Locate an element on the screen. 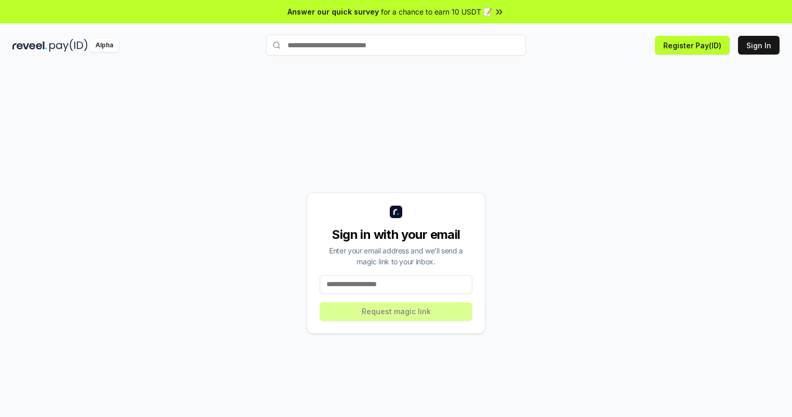 Image resolution: width=792 pixels, height=417 pixels. button: Register Pay(ID) is located at coordinates (693, 45).